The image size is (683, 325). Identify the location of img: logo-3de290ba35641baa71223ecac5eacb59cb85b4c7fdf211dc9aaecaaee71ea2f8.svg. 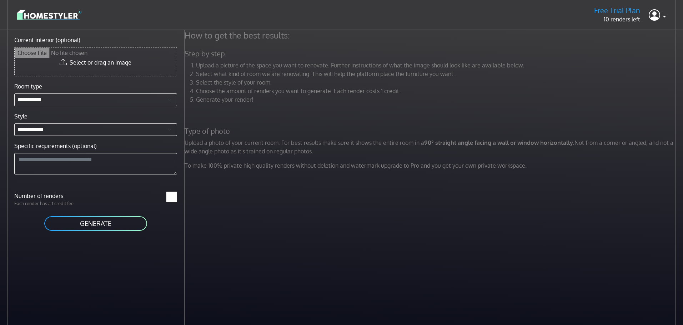
(49, 15).